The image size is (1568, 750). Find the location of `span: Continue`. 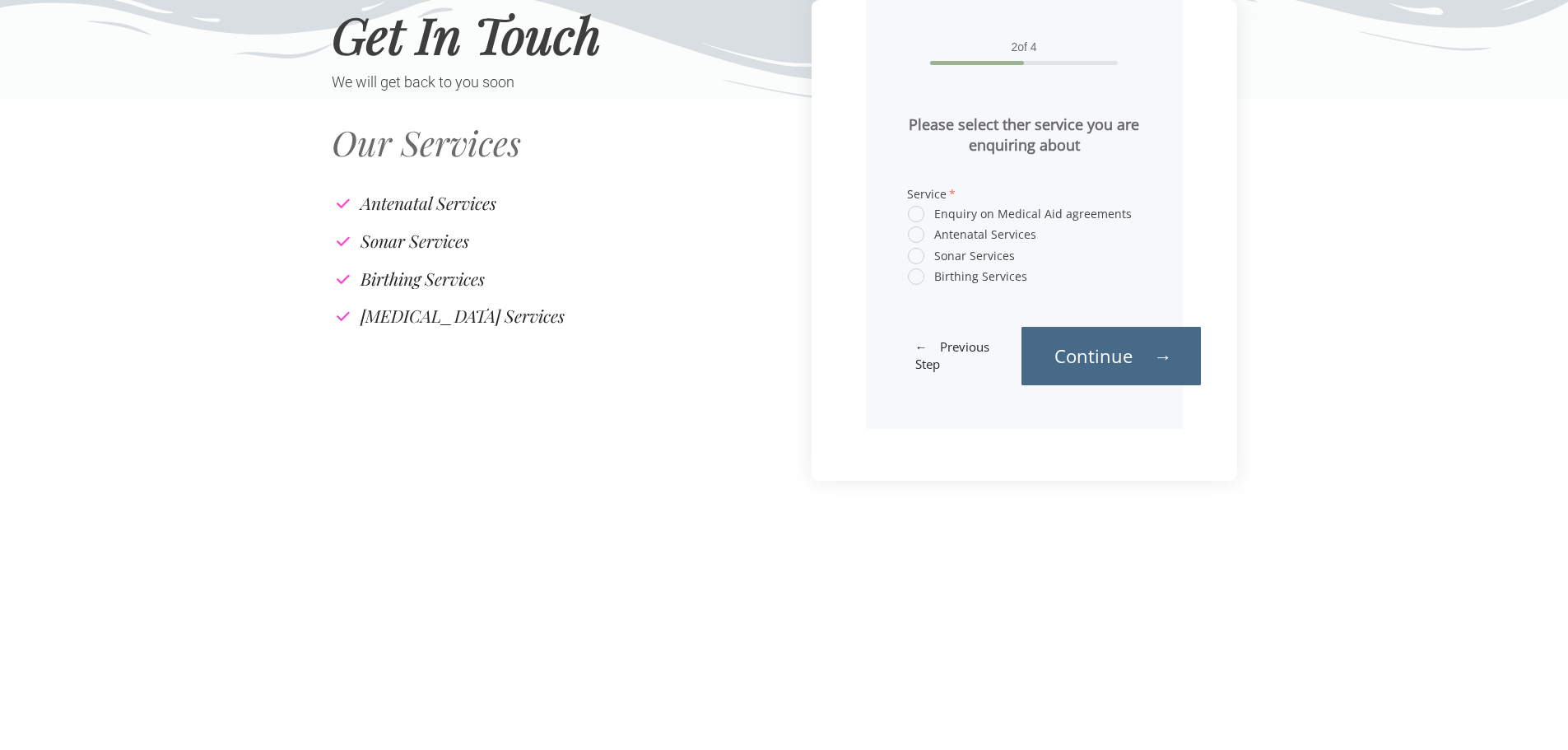

span: Continue is located at coordinates (1093, 355).